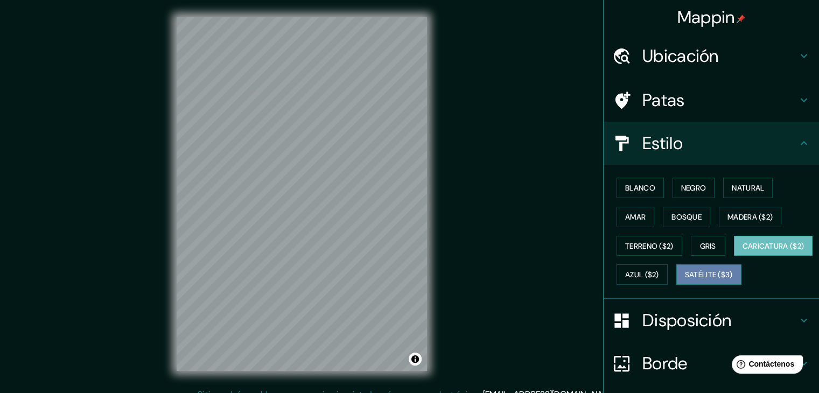 The image size is (819, 393). Describe the element at coordinates (711, 320) in the screenshot. I see `div: Disposición` at that location.